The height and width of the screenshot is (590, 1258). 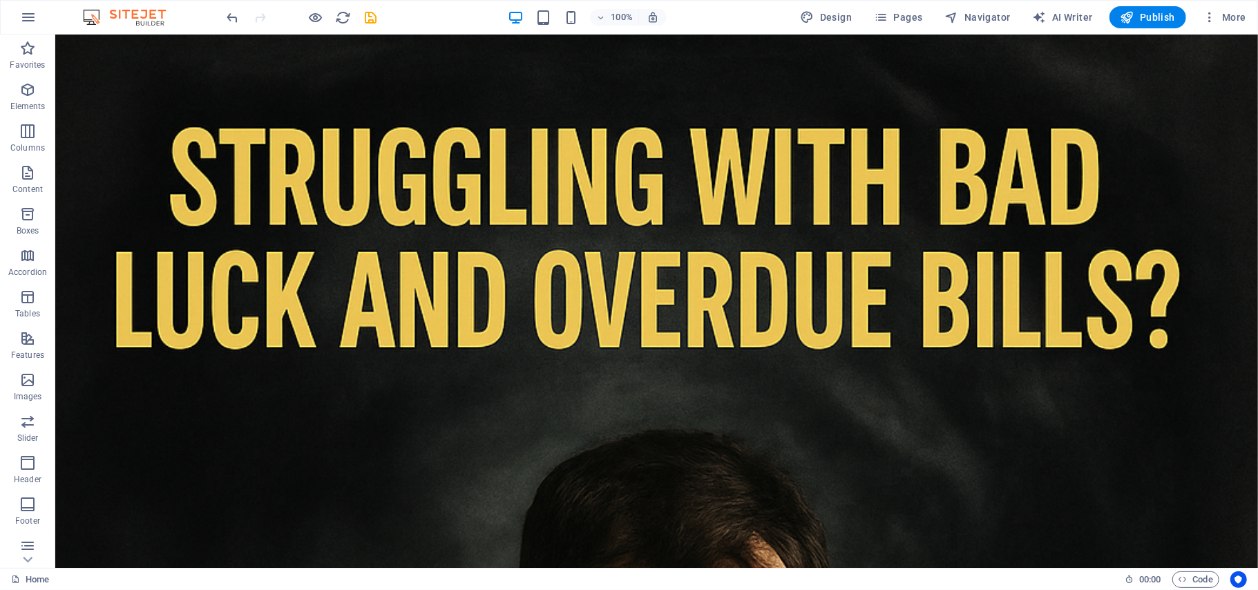 What do you see at coordinates (30, 580) in the screenshot?
I see `a: Click to cancel selection. Double-click to open Pages` at bounding box center [30, 580].